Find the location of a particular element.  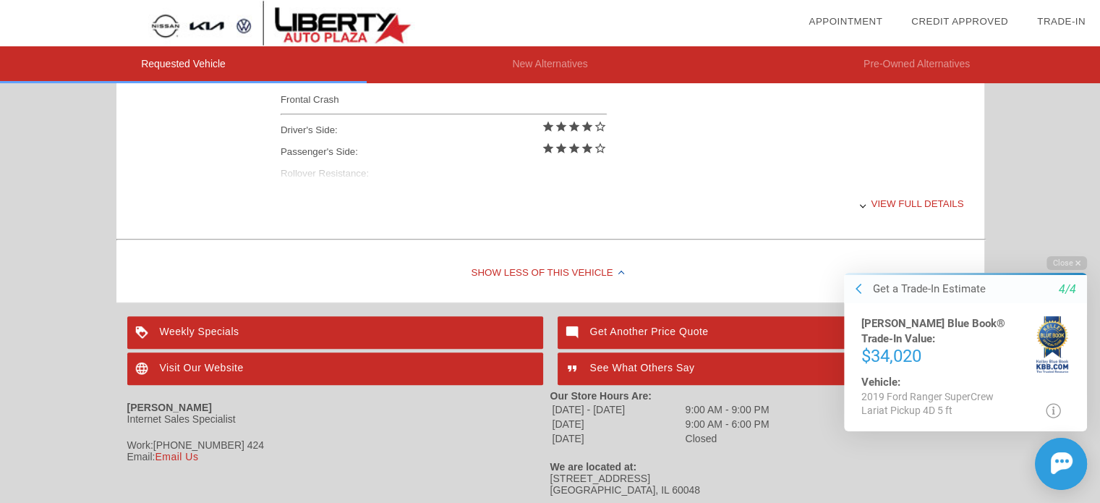

div: Driver's Side: is located at coordinates (443, 130).